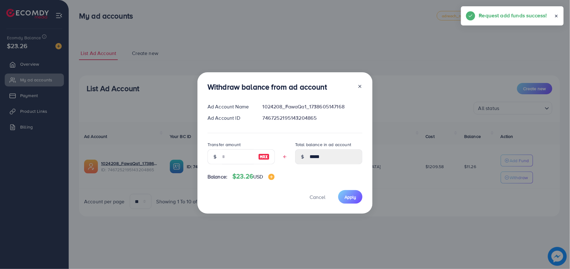  What do you see at coordinates (323, 145) in the screenshot?
I see `label: Total balance in ad account` at bounding box center [323, 145].